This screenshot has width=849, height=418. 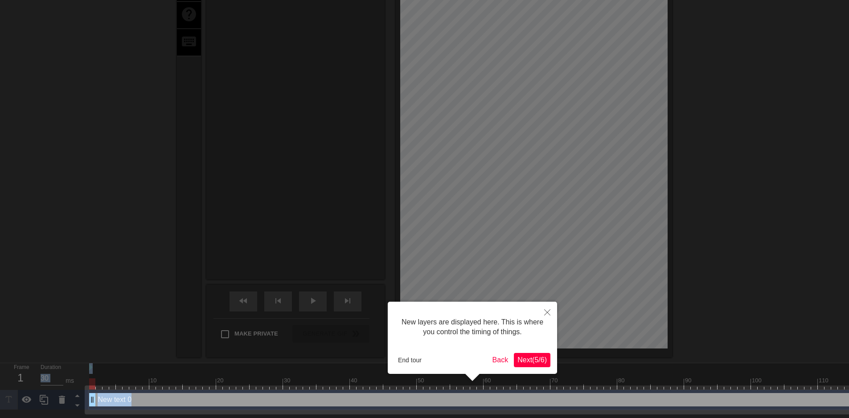 What do you see at coordinates (473, 327) in the screenshot?
I see `div: New layers are displayed here. This is where you control the timing of things.` at bounding box center [473, 327].